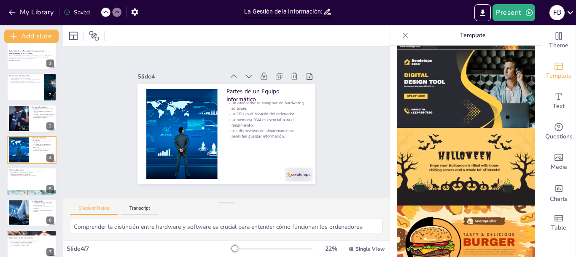 Image resolution: width=576 pixels, height=257 pixels. I want to click on div: Add ready made slides, so click(558, 71).